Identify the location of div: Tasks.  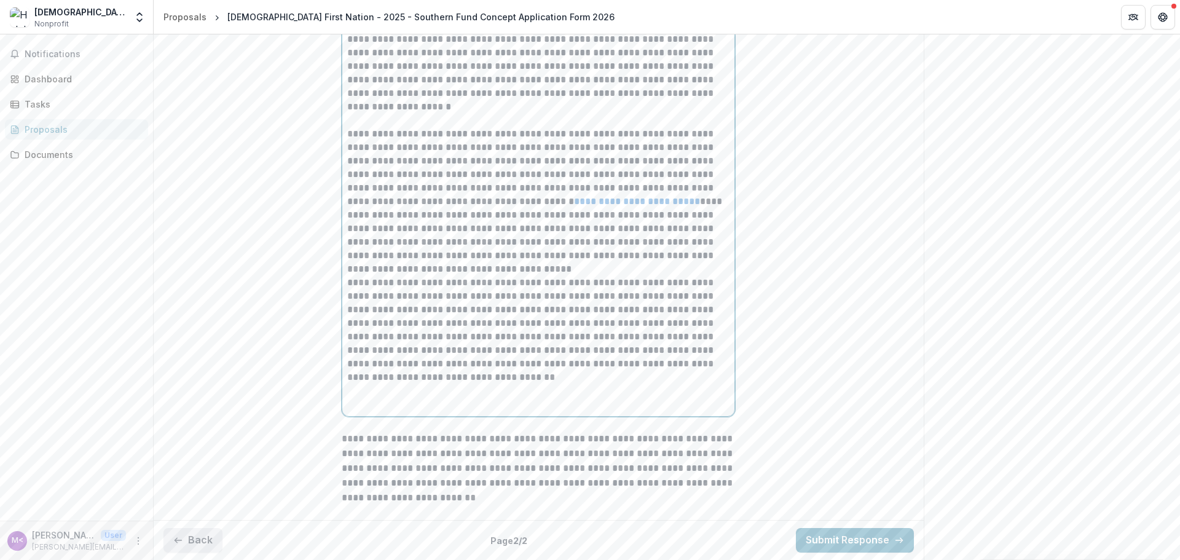
(81, 104).